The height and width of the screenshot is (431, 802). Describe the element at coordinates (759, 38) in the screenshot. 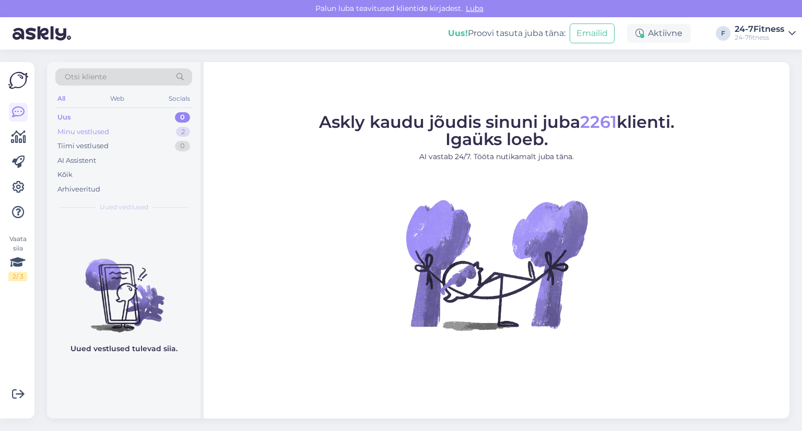

I see `div: 24-7fitness` at that location.